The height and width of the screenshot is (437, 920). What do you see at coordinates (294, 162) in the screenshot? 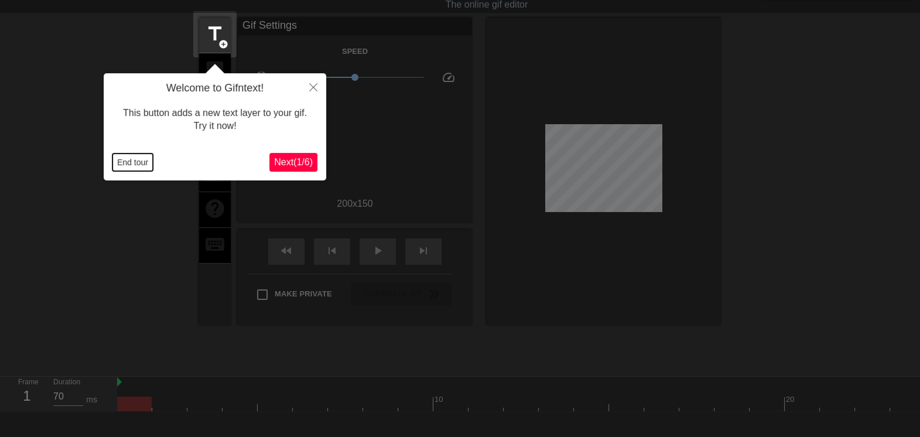
I see `span: Next ( 1 / 6 )` at bounding box center [294, 162].